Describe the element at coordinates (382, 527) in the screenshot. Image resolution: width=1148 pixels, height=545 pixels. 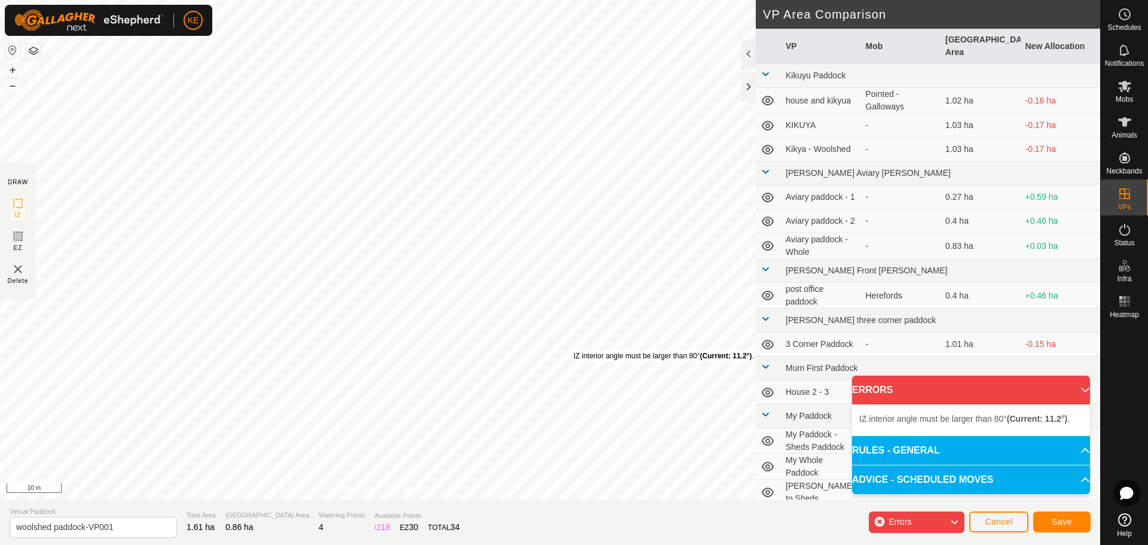
I see `div: IZ` at that location.